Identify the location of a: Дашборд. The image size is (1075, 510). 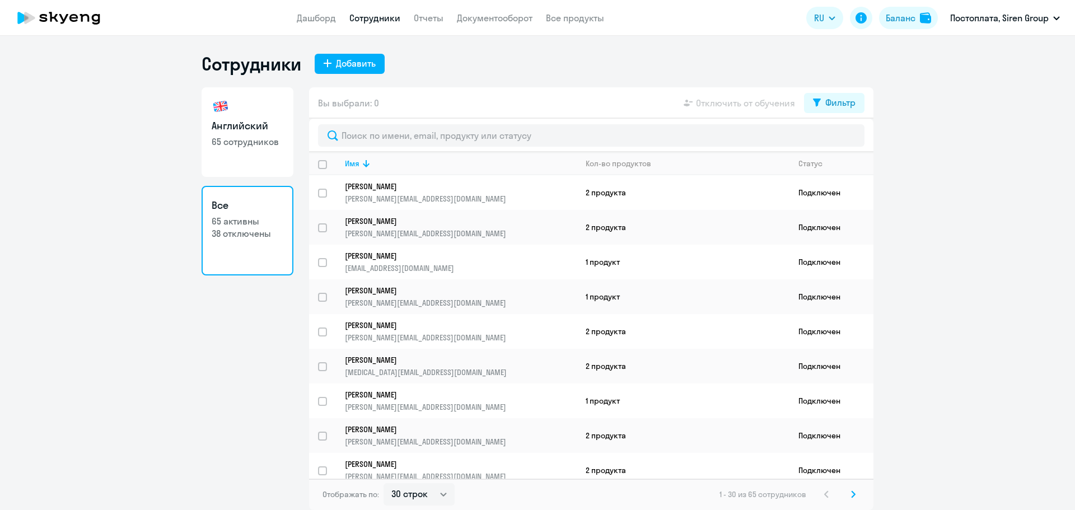
(316, 18).